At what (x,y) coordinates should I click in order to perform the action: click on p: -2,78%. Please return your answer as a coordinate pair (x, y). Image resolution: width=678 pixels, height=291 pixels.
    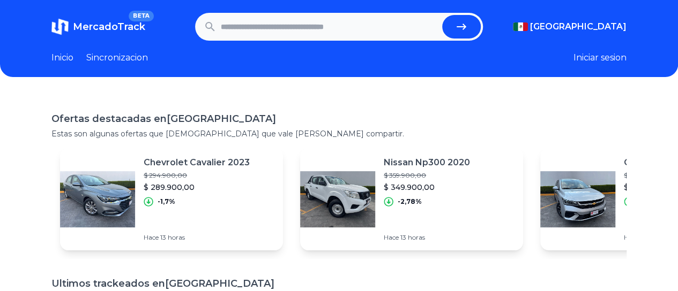
    Looking at the image, I should click on (409, 202).